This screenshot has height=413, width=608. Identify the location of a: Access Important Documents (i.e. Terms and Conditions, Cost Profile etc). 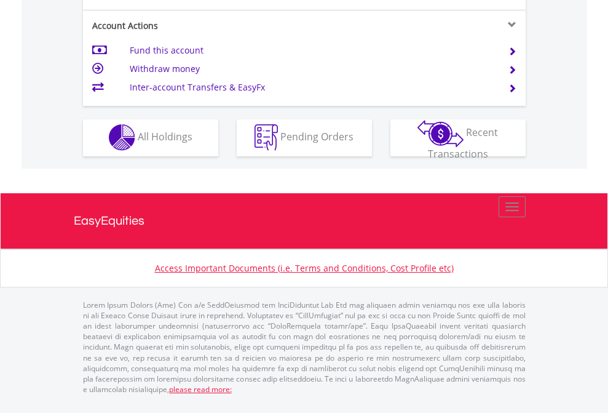
(305, 268).